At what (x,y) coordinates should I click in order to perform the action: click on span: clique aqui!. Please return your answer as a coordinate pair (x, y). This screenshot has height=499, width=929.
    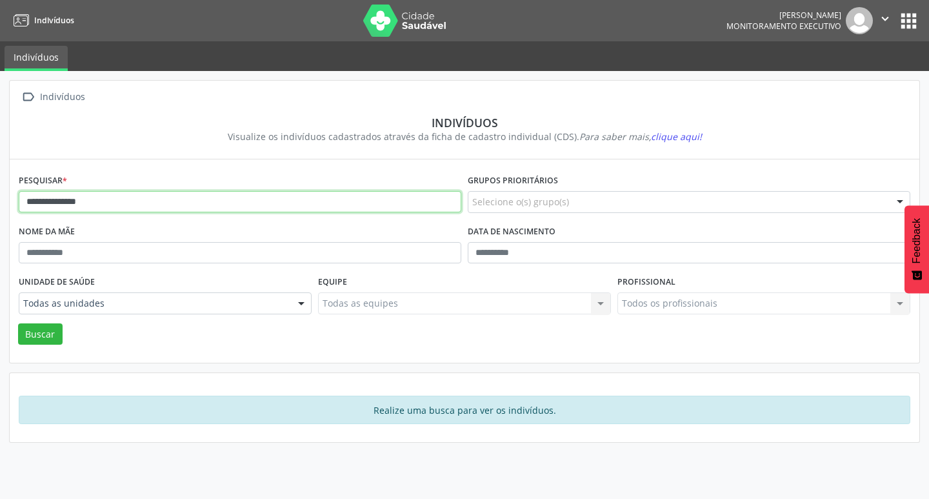
    Looking at the image, I should click on (676, 136).